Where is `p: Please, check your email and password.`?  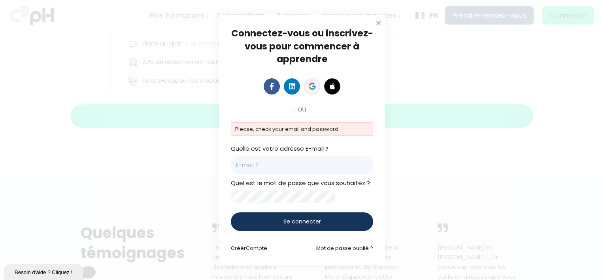 p: Please, check your email and password. is located at coordinates (302, 129).